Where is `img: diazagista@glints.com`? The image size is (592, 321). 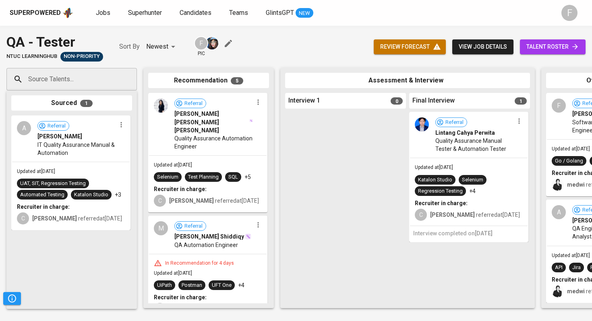
img: diazagista@glints.com is located at coordinates (212, 43).